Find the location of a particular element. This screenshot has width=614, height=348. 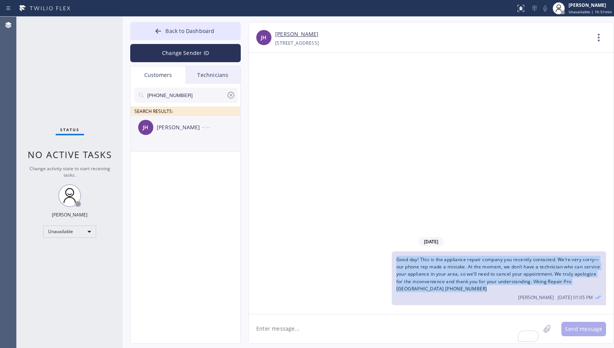

button: Mute is located at coordinates (545, 8).